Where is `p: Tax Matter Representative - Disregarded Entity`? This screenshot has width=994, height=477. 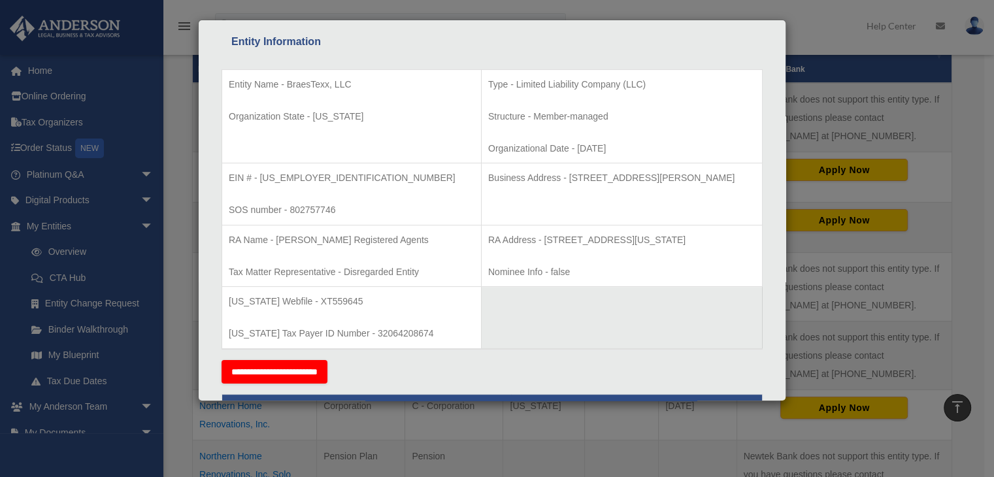 p: Tax Matter Representative - Disregarded Entity is located at coordinates (351, 272).